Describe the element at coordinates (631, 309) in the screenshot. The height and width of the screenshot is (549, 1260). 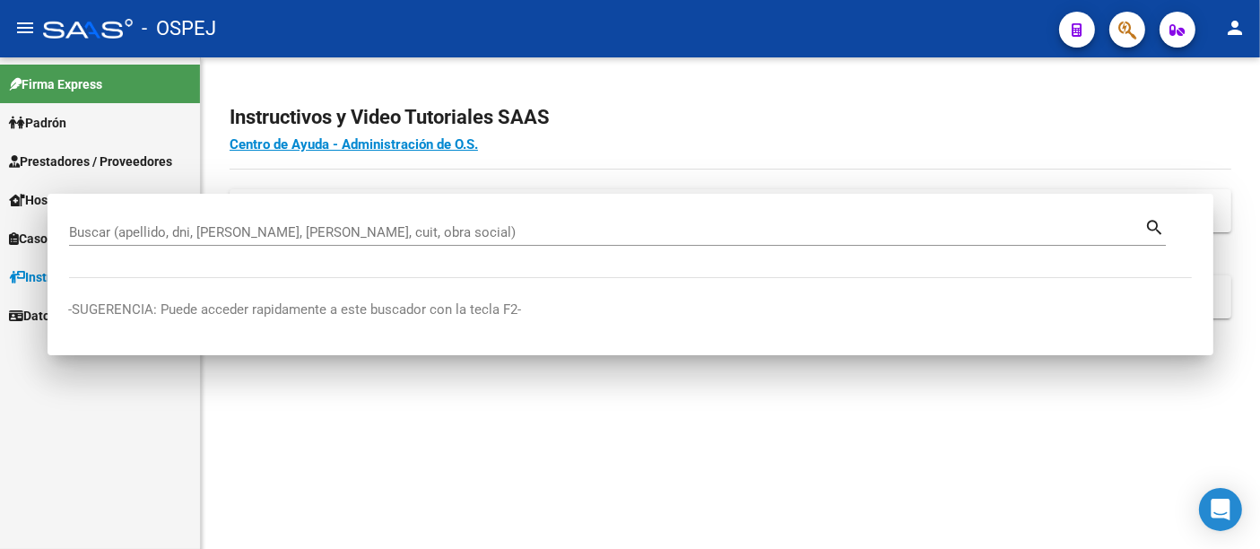
I see `p: -SUGERENCIA: Puede acceder rapidamente a este buscador con la tecla F2-` at that location.